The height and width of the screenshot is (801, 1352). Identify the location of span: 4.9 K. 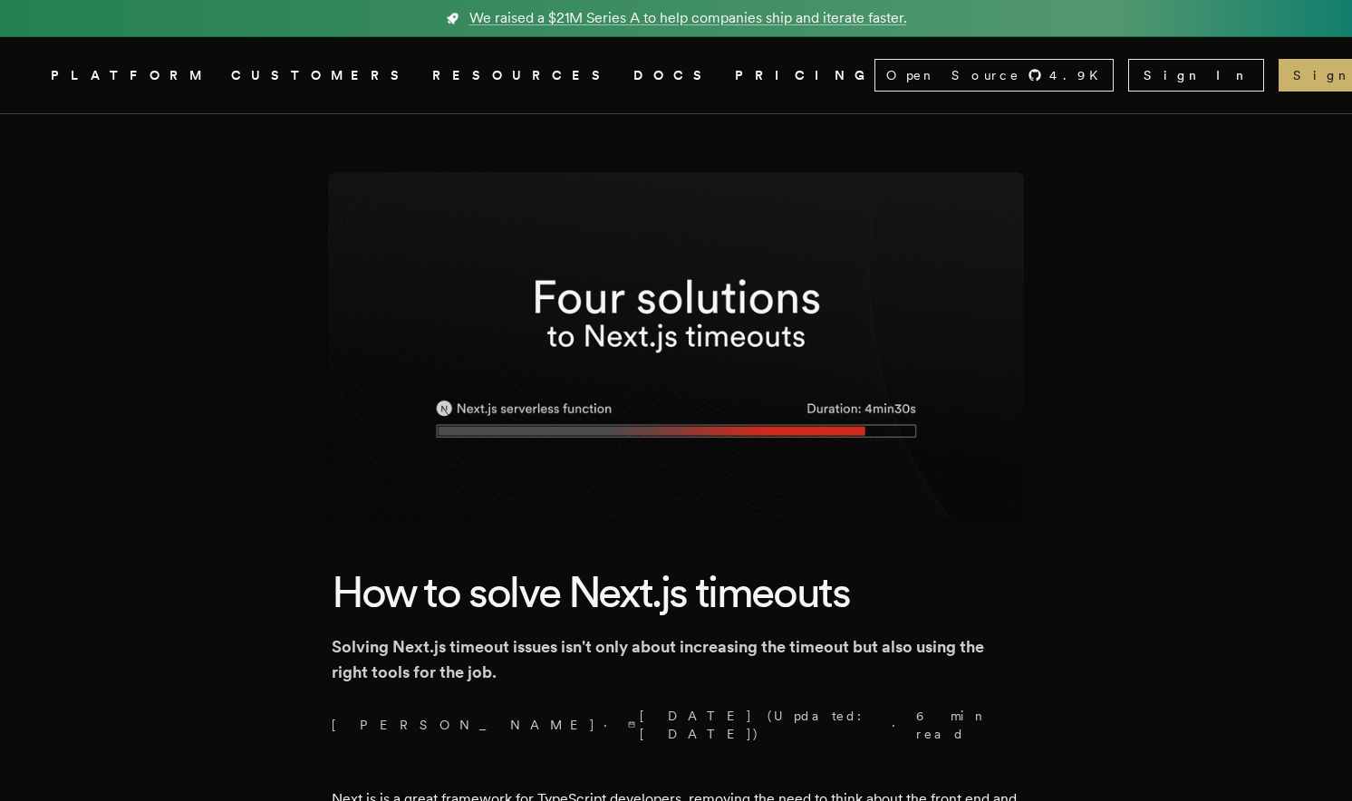
(1079, 75).